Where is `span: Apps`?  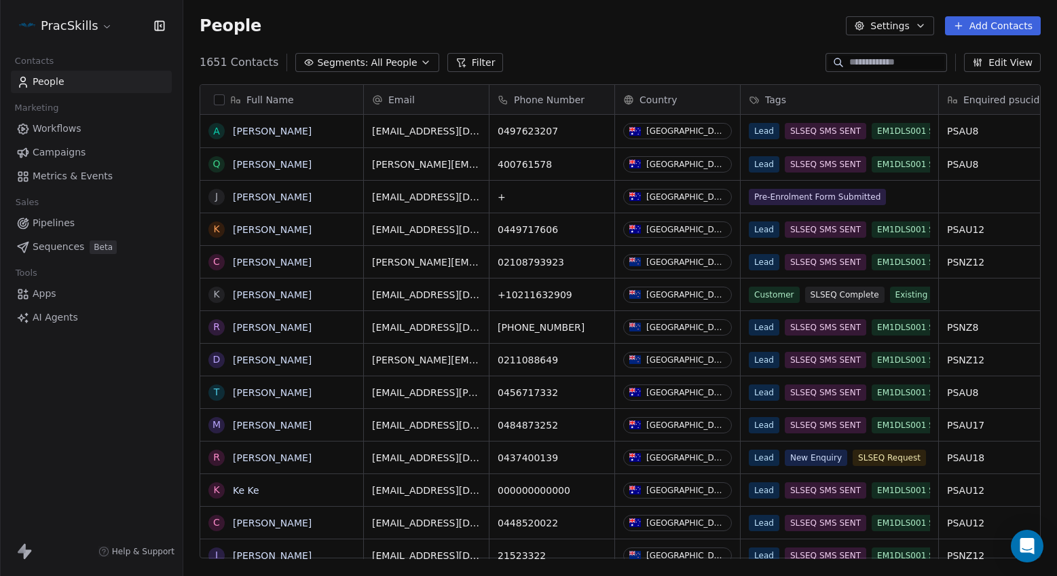
span: Apps is located at coordinates (44, 293).